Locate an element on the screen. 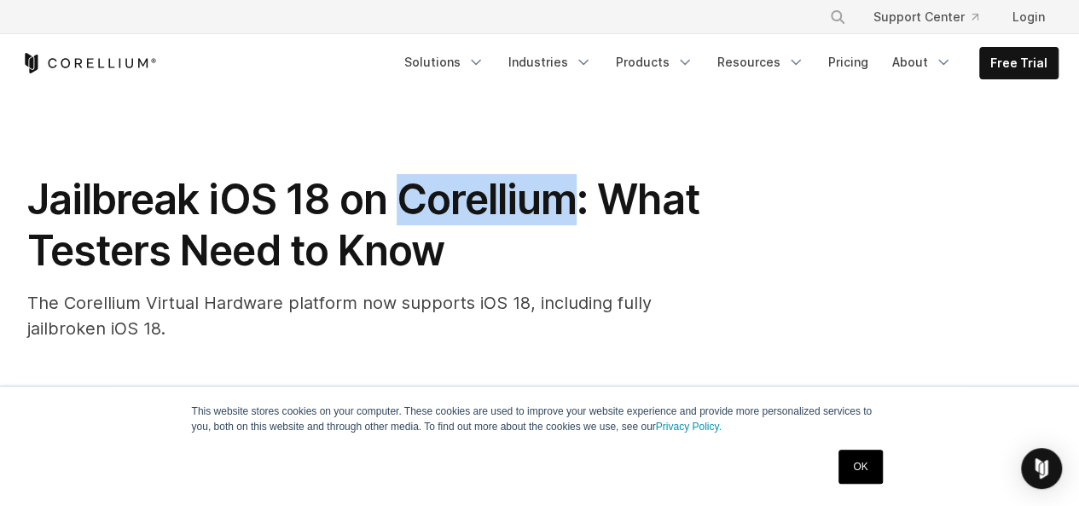 Image resolution: width=1079 pixels, height=506 pixels. a: Privacy Policy. is located at coordinates (689, 427).